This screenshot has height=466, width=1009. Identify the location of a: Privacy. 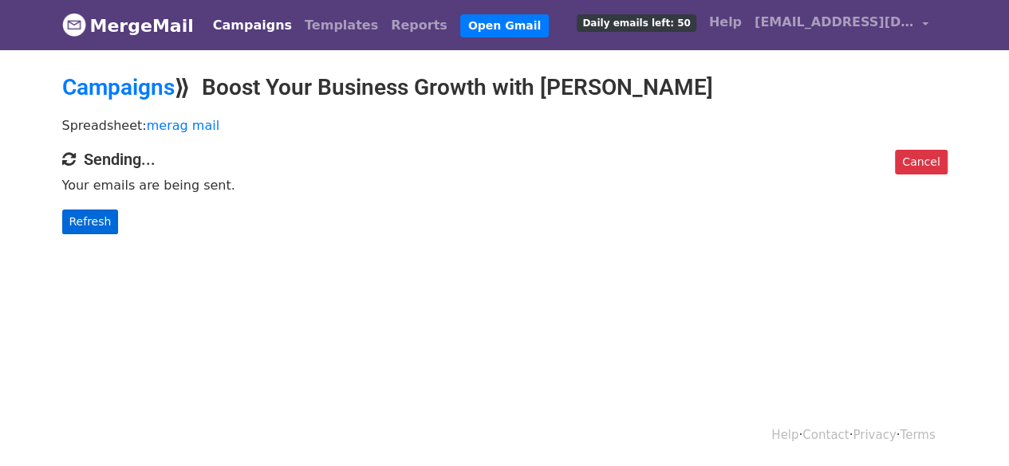
(874, 435).